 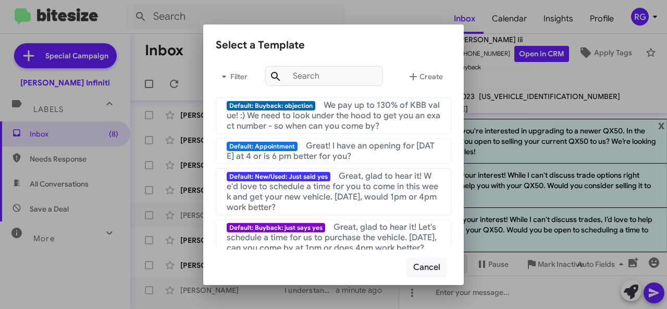 What do you see at coordinates (278, 177) in the screenshot?
I see `span: Default: New/Used: Just said yes` at bounding box center [278, 177].